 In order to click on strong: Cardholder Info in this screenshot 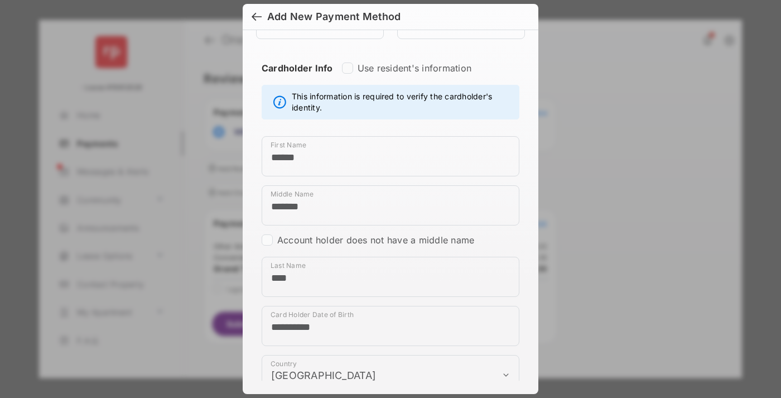, I will do `click(297, 78)`.